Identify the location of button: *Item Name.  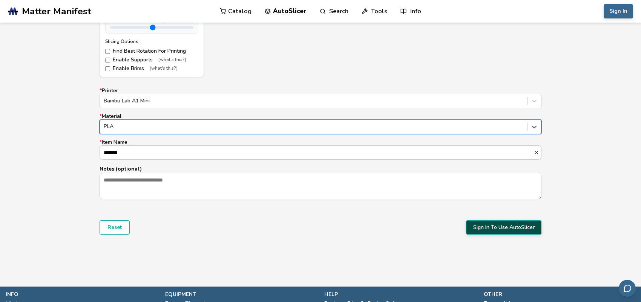
(537, 153).